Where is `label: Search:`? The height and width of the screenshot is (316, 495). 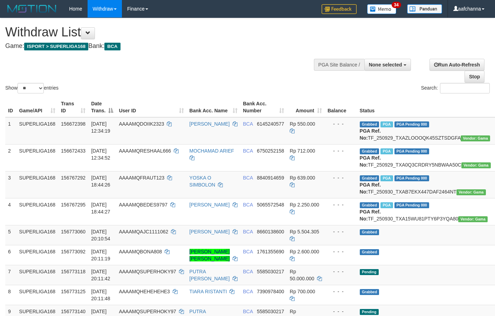 label: Search: is located at coordinates (455, 88).